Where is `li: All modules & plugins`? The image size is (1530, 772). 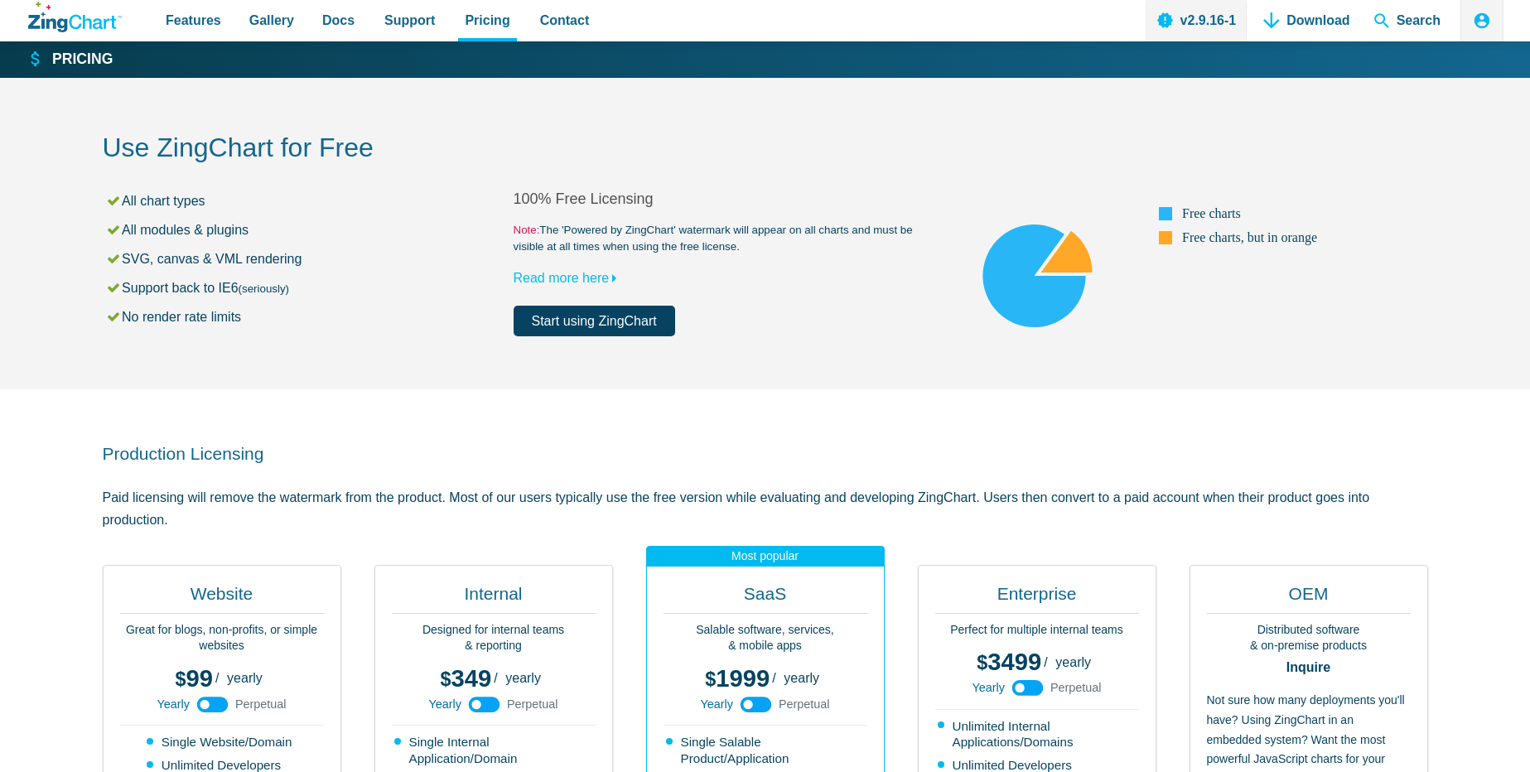 li: All modules & plugins is located at coordinates (309, 229).